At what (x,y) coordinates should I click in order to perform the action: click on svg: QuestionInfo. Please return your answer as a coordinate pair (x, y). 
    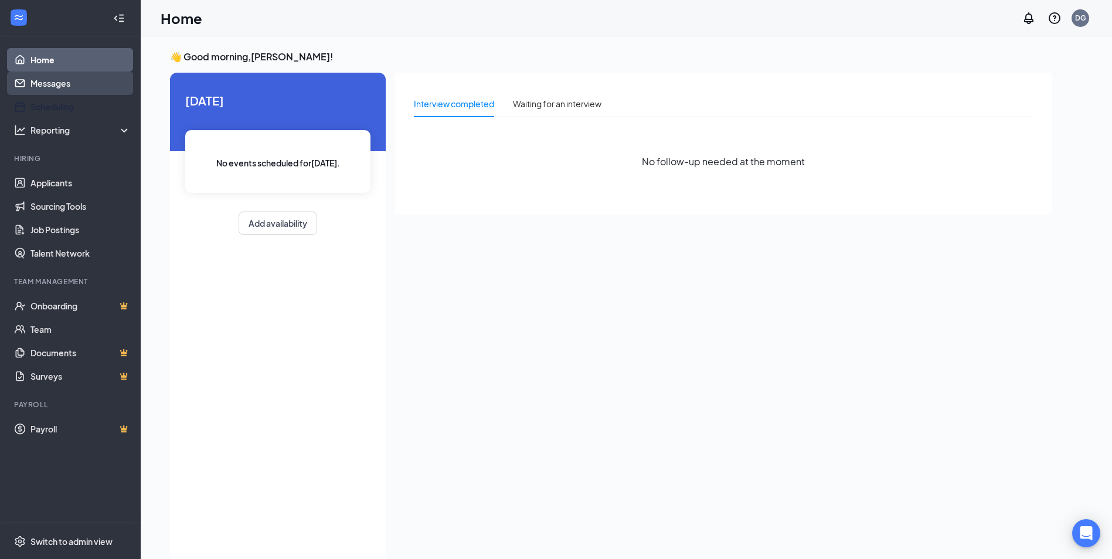
    Looking at the image, I should click on (1055, 18).